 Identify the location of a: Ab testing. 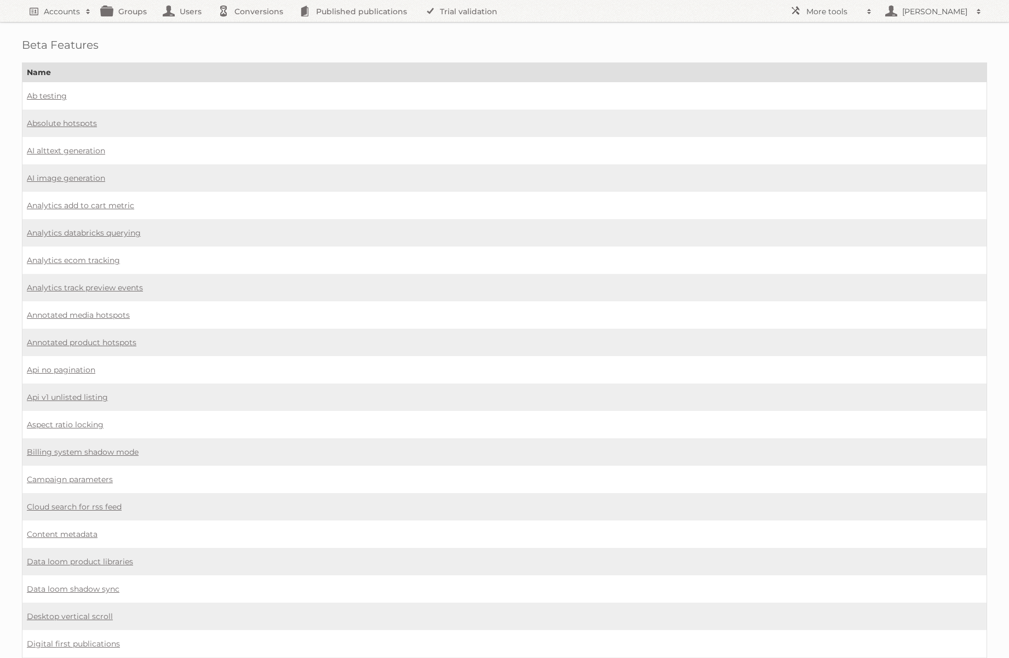
(47, 96).